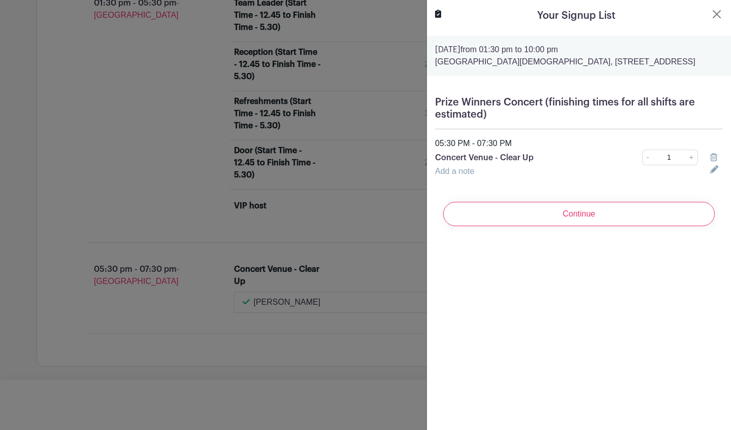 The image size is (731, 430). I want to click on input: Continue, so click(579, 214).